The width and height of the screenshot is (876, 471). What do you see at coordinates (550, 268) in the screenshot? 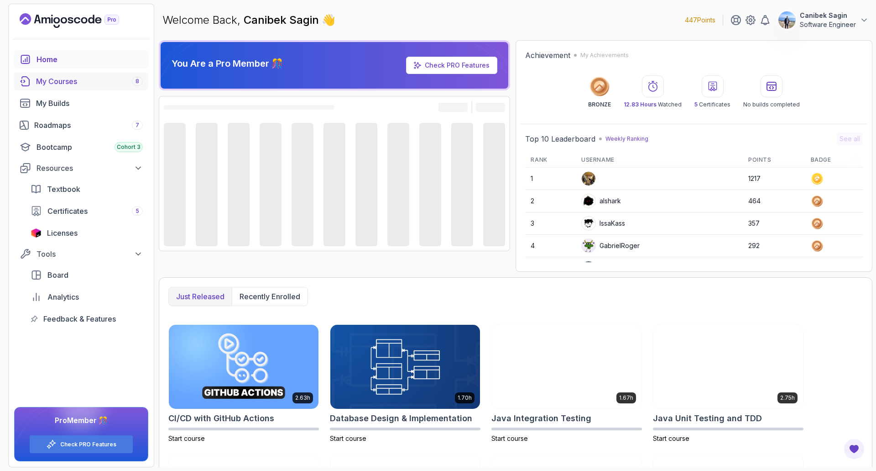
I see `td: 5` at bounding box center [550, 268].